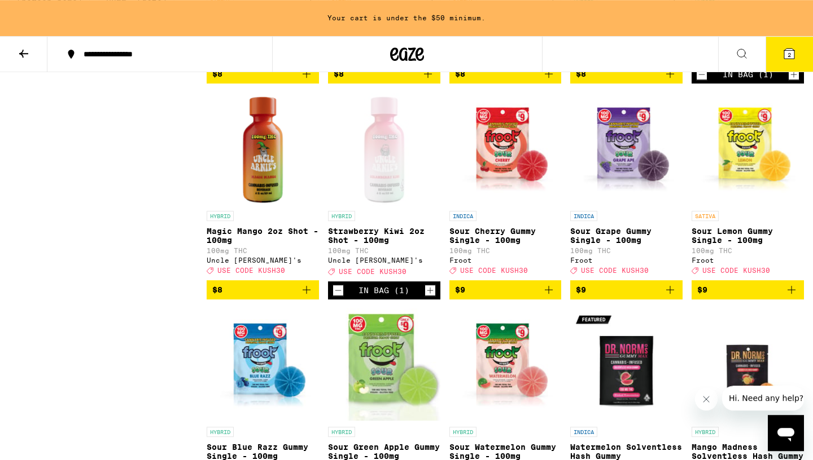 This screenshot has width=813, height=460. I want to click on img: Froot - Sour Blue Razz Gummy Single - 100mg, so click(262, 365).